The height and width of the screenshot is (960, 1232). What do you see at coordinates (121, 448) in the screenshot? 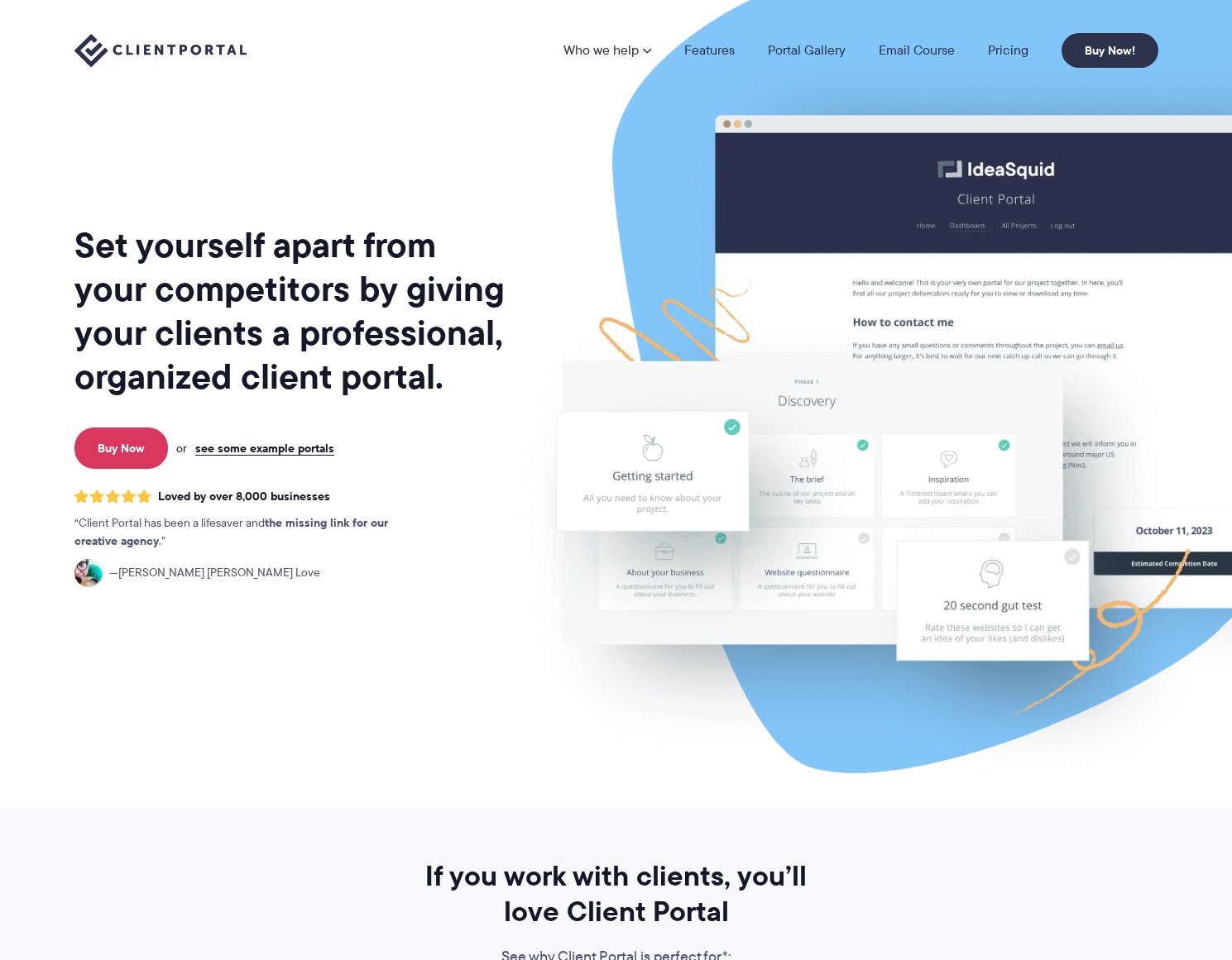
I see `a: Buy Now` at bounding box center [121, 448].